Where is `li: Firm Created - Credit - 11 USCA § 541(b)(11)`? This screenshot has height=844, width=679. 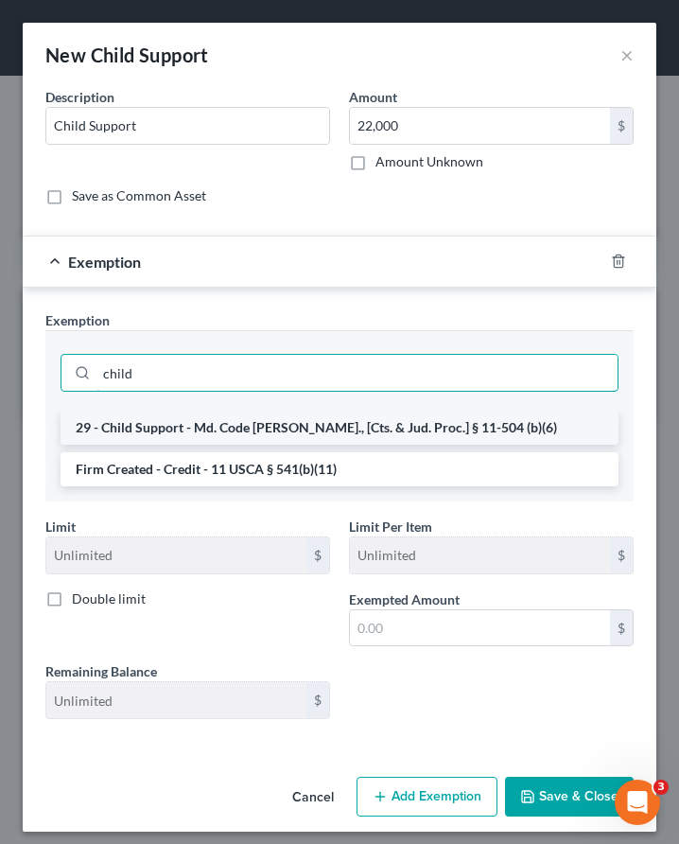 li: Firm Created - Credit - 11 USCA § 541(b)(11) is located at coordinates (340, 469).